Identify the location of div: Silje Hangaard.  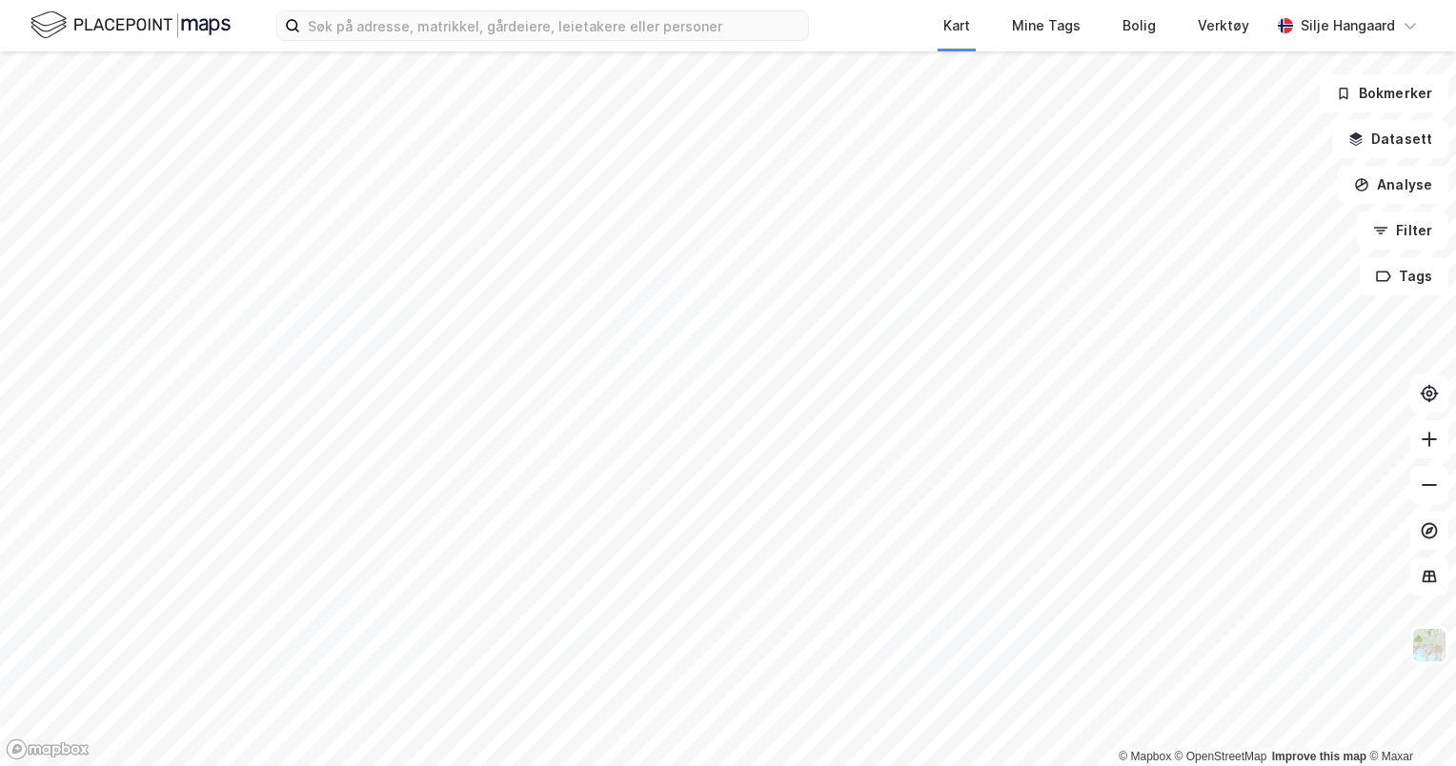
(1348, 26).